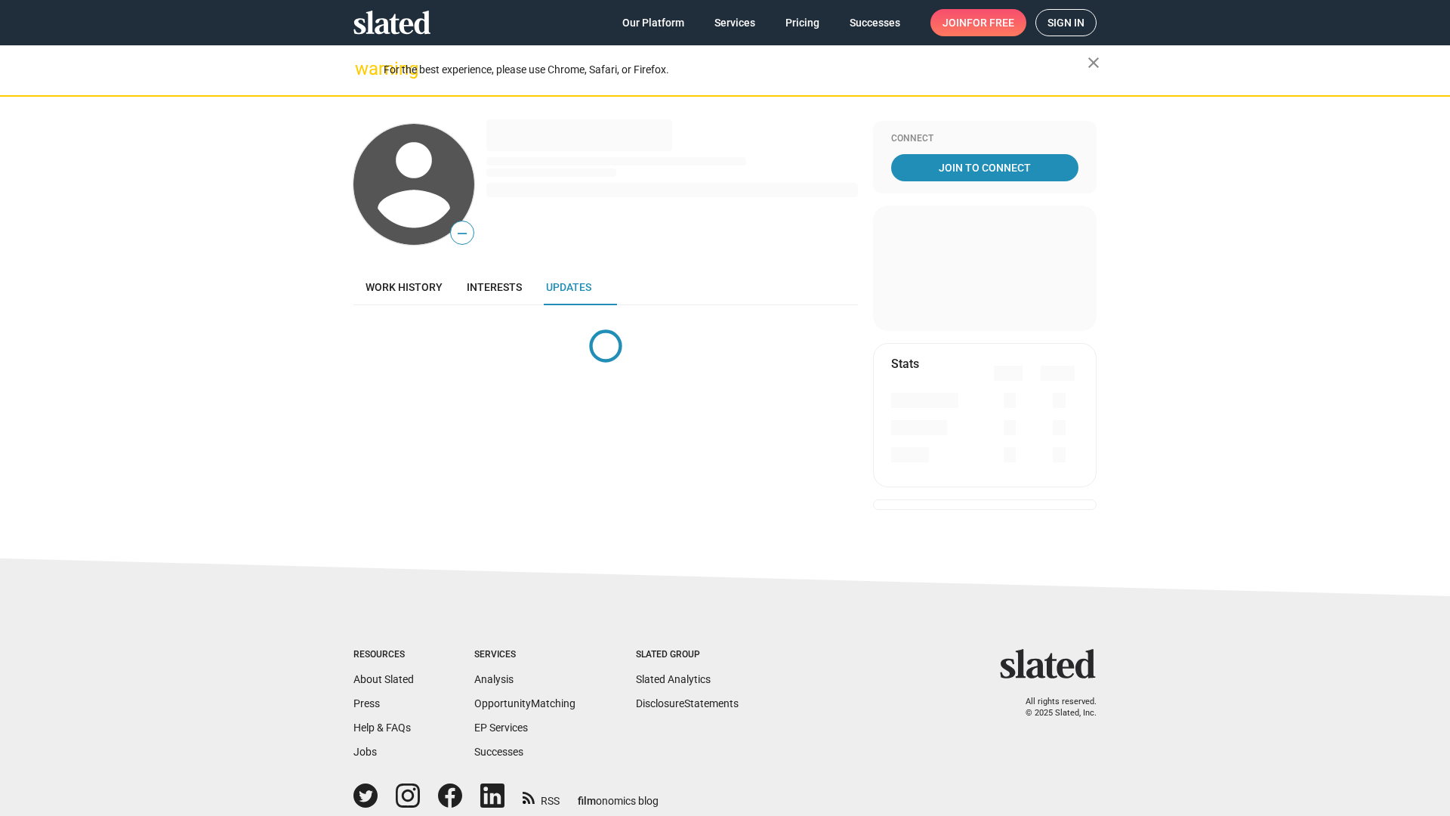  What do you see at coordinates (364, 69) in the screenshot?
I see `mat-icon: warning` at bounding box center [364, 69].